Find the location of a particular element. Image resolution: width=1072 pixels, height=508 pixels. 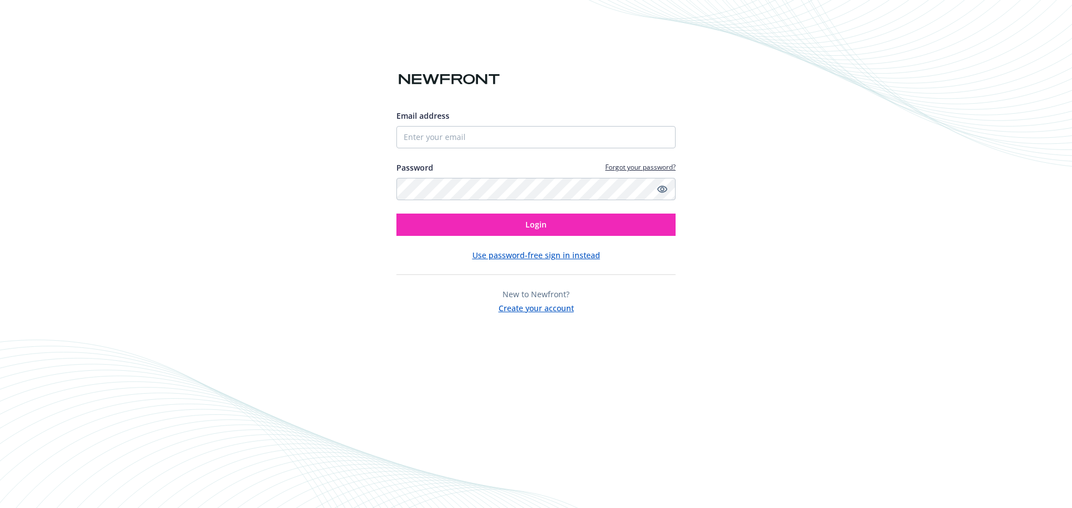

img: Newfront logo is located at coordinates (449, 79).